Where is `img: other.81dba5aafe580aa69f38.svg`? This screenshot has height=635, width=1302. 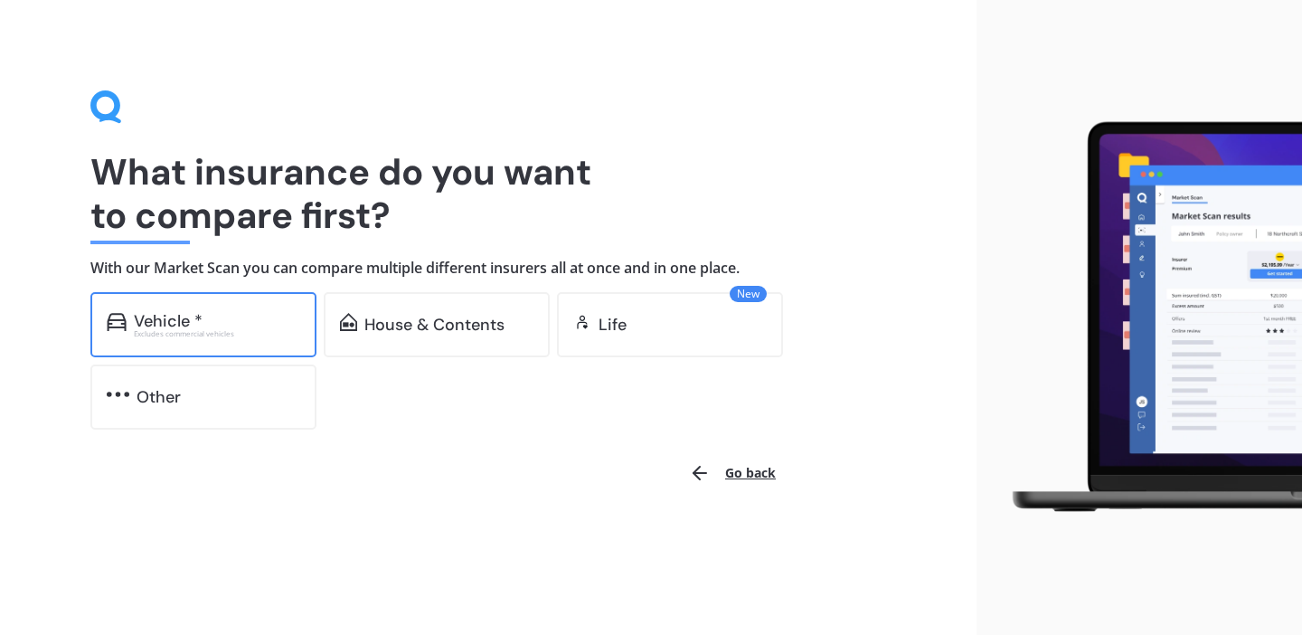
img: other.81dba5aafe580aa69f38.svg is located at coordinates (118, 394).